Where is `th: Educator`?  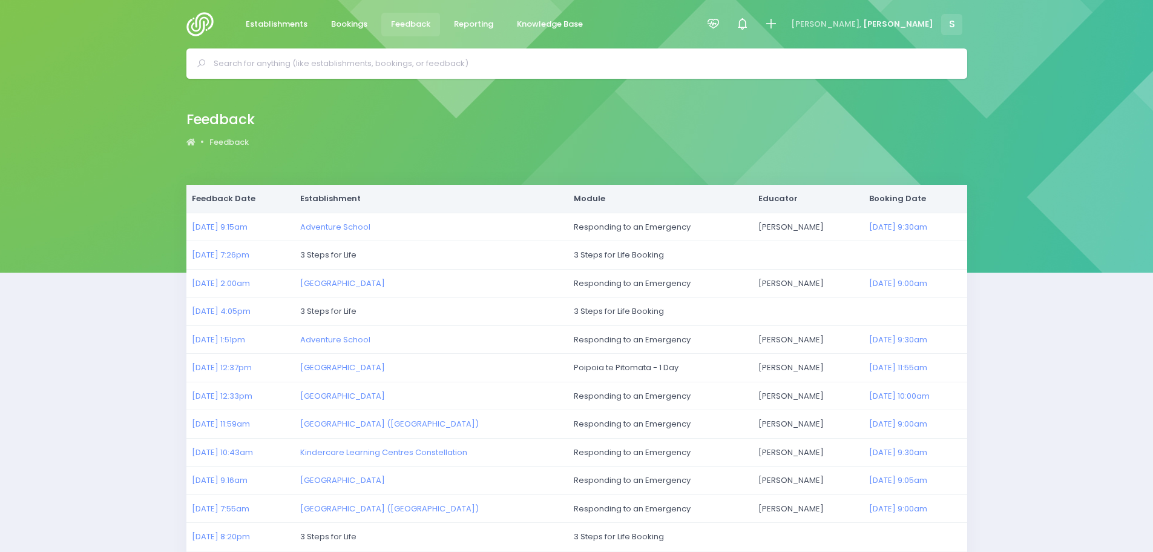 th: Educator is located at coordinates (808, 199).